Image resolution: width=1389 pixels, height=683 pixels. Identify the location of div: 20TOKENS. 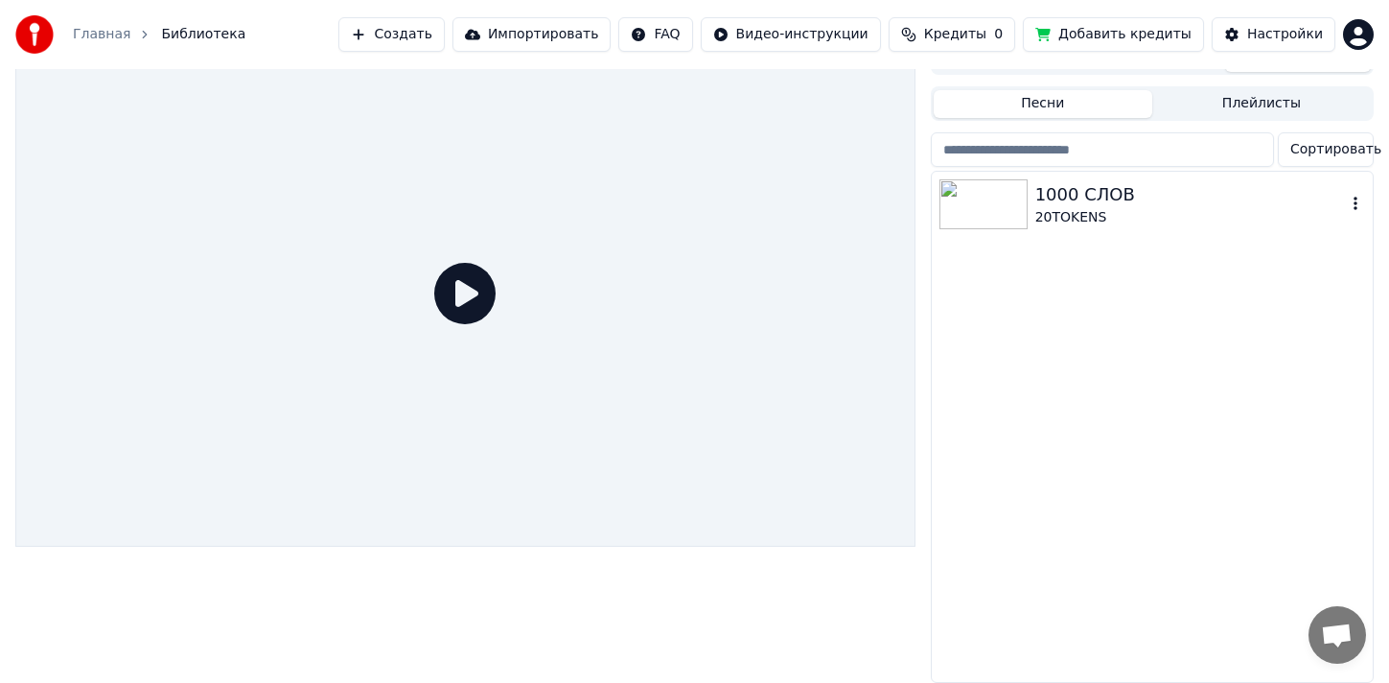
(1191, 218).